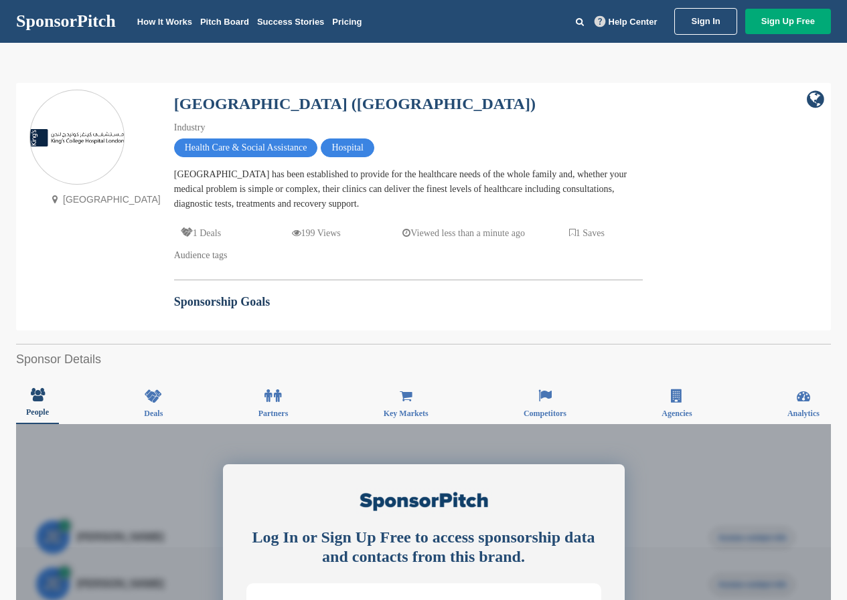  What do you see at coordinates (37, 412) in the screenshot?
I see `span: People` at bounding box center [37, 412].